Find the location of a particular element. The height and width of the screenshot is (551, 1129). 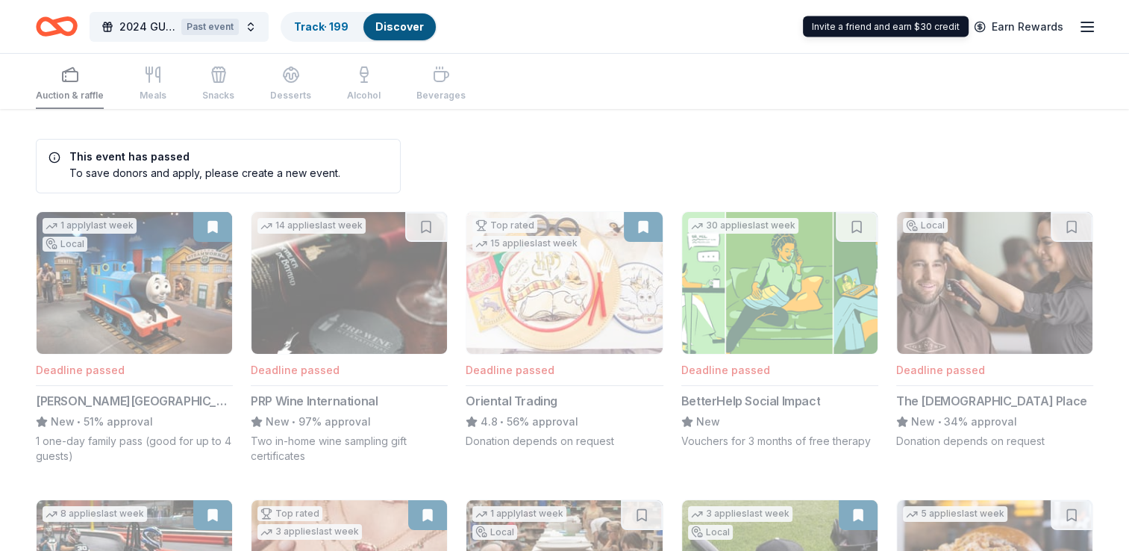

a: Earn Rewards is located at coordinates (1019, 27).